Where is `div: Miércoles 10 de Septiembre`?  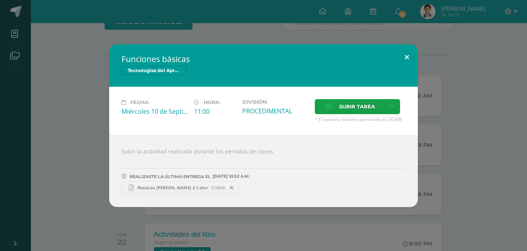
div: Miércoles 10 de Septiembre is located at coordinates (155, 111).